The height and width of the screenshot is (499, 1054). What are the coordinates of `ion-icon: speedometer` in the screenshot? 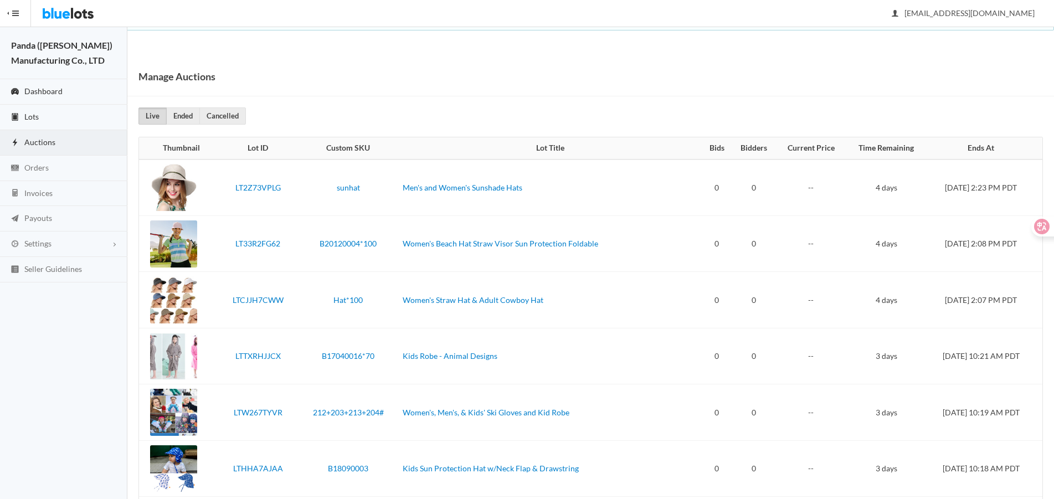 It's located at (15, 92).